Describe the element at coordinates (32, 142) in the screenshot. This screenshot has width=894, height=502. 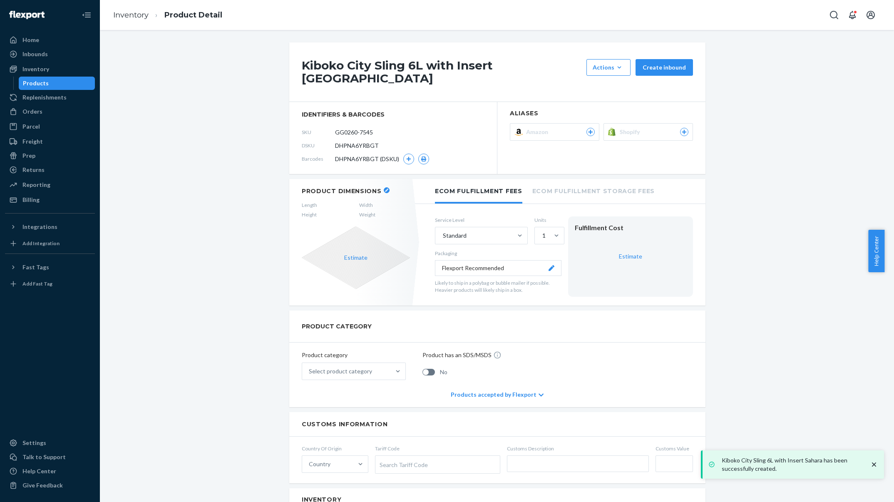
I see `div: Freight` at that location.